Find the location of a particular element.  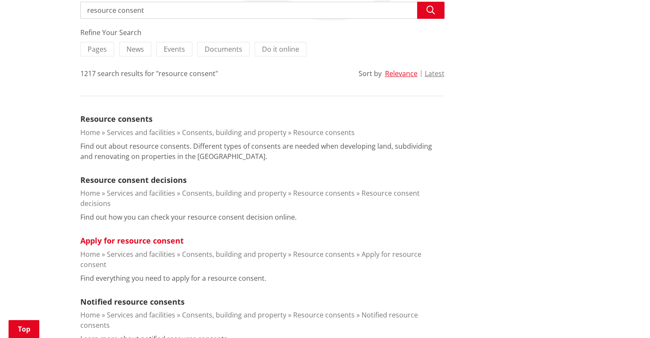

span: News is located at coordinates (135, 49).